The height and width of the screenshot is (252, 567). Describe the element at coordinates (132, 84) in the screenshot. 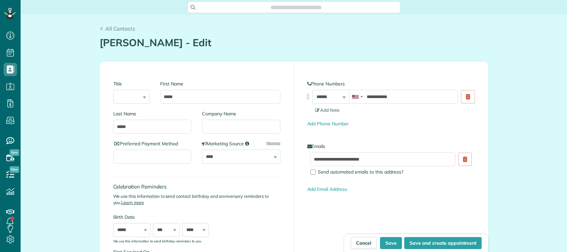

I see `label: Title` at that location.